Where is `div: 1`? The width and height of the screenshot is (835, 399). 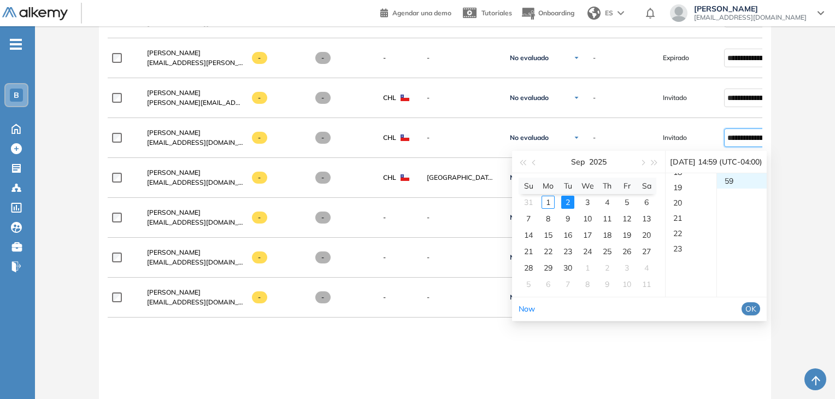 div: 1 is located at coordinates (548, 202).